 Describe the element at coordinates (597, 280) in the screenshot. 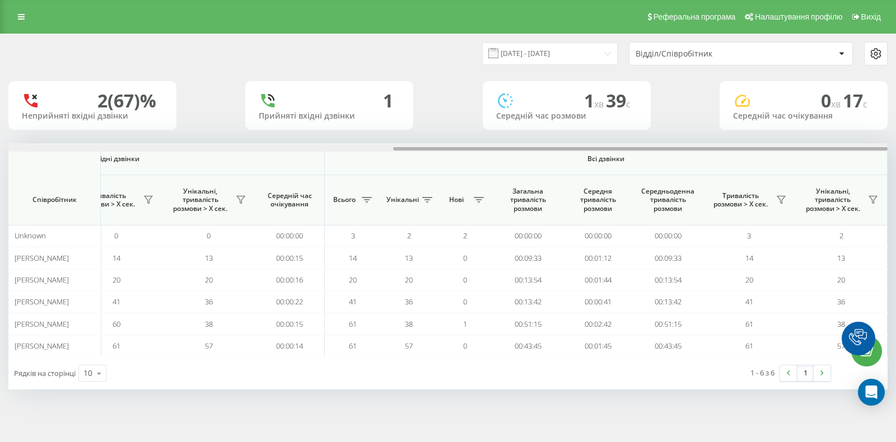

I see `td: 00:01:44` at that location.